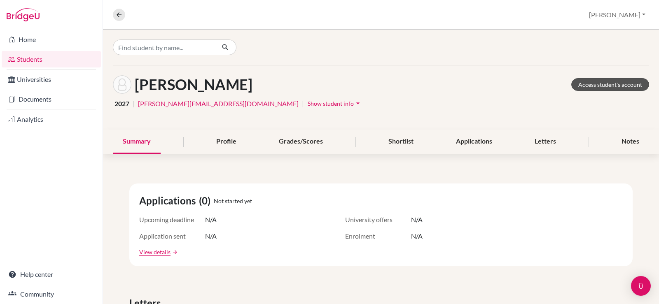  Describe the element at coordinates (122, 104) in the screenshot. I see `span: 2027` at that location.